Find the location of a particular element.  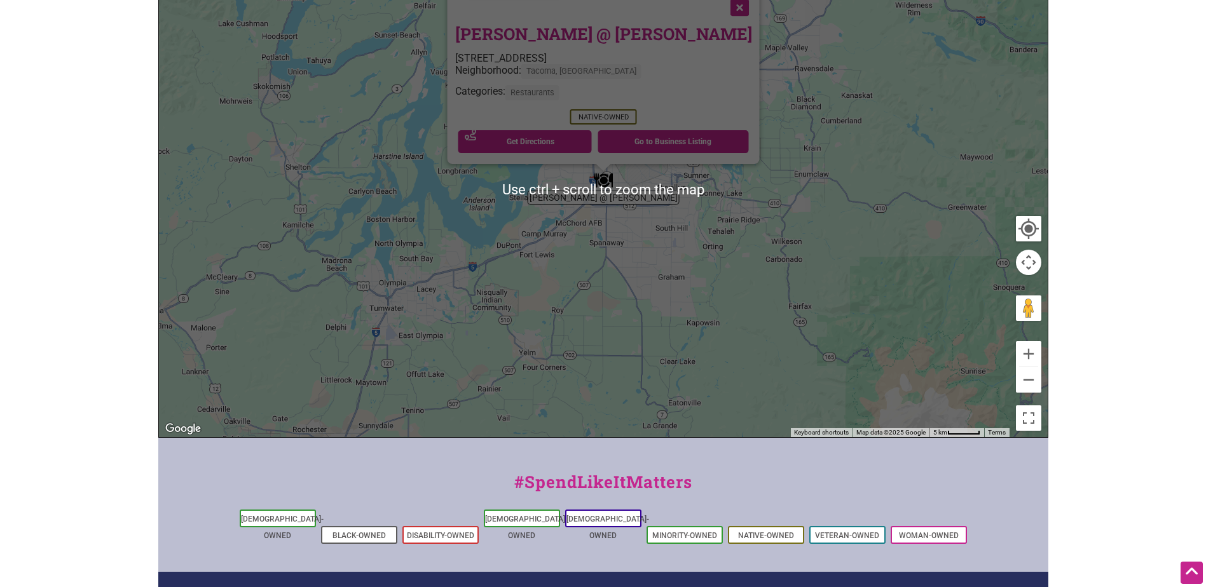

a: Woman-Owned is located at coordinates (929, 536).